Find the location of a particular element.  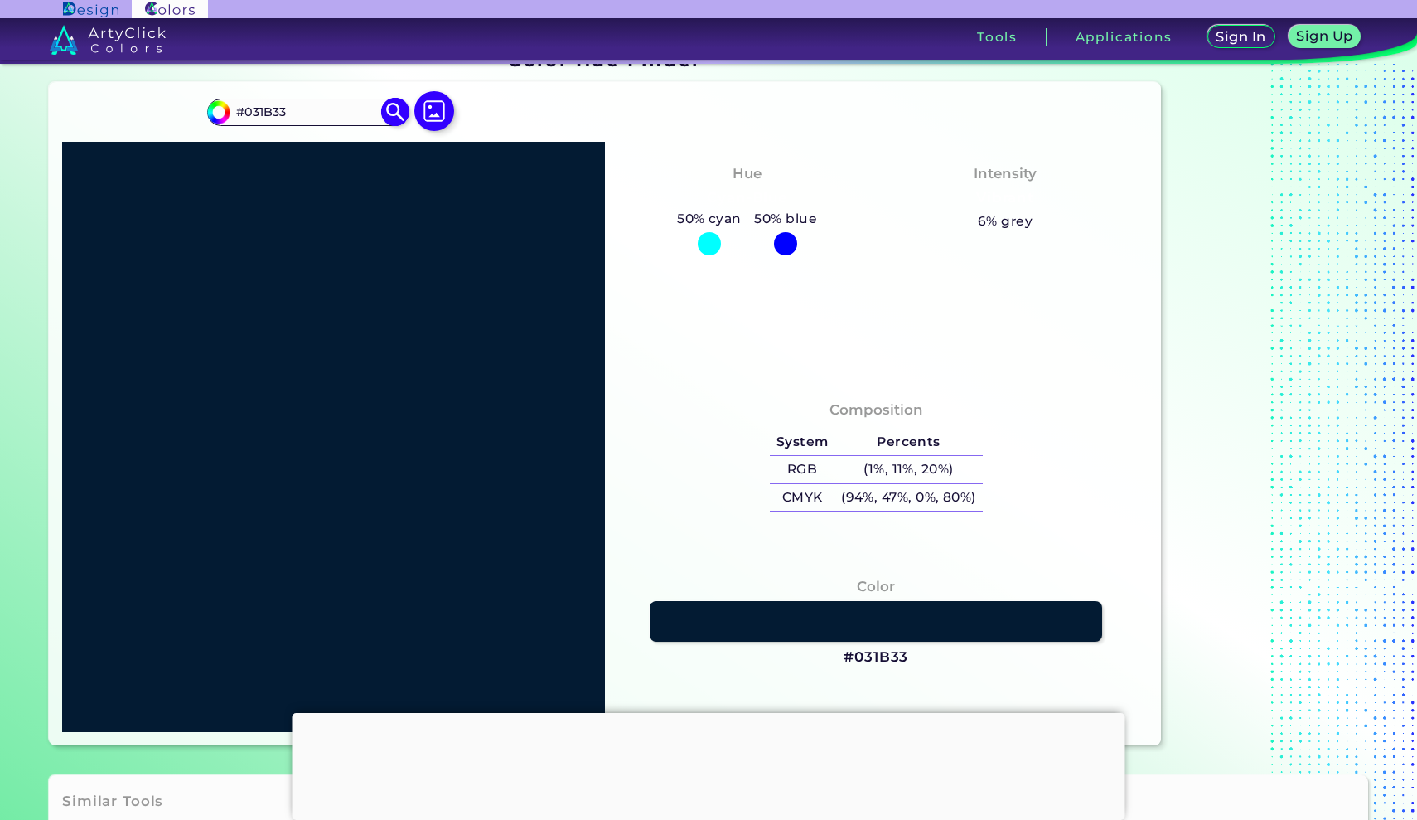

h5: (94%, 47%, 0%, 80%) is located at coordinates (909, 497).